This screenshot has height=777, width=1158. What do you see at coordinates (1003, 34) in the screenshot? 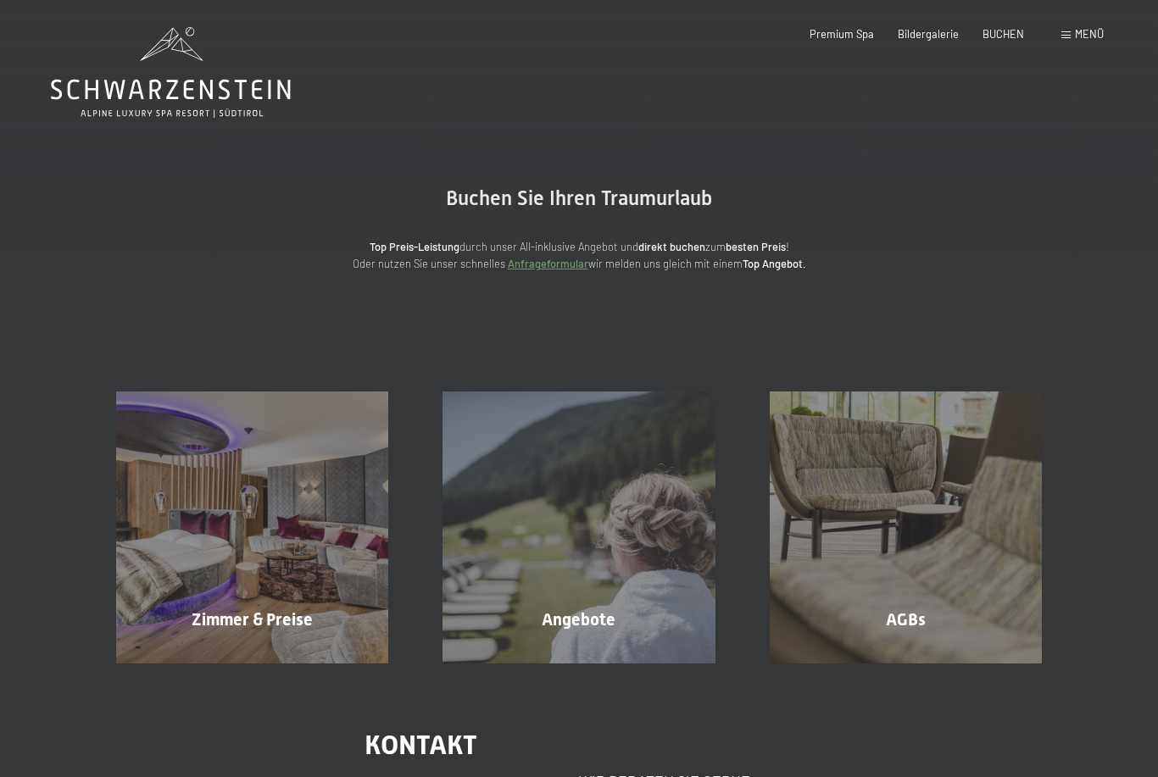
I see `a: BUCHEN` at bounding box center [1003, 34].